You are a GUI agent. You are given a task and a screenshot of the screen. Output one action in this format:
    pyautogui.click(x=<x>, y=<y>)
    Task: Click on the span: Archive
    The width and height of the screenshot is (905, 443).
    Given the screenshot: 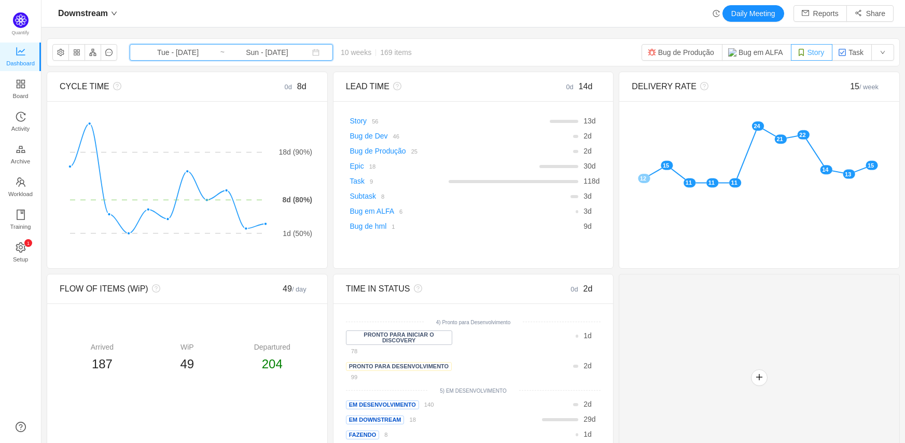 What is the action you would take?
    pyautogui.click(x=20, y=161)
    